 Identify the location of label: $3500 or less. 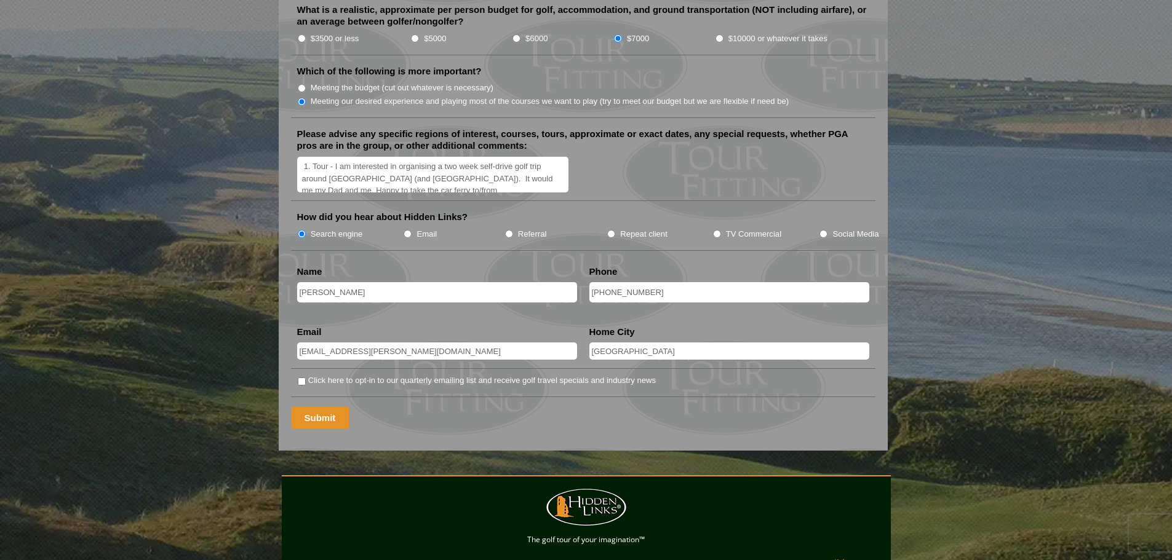
(335, 39).